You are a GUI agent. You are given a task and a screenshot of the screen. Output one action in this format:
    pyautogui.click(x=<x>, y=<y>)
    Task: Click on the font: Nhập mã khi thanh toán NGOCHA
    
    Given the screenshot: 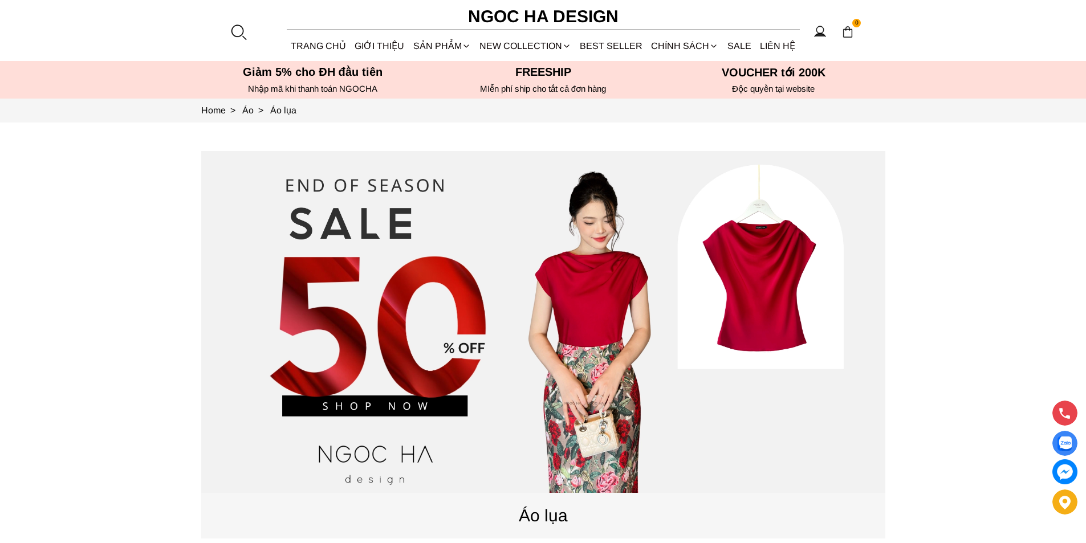 What is the action you would take?
    pyautogui.click(x=312, y=88)
    